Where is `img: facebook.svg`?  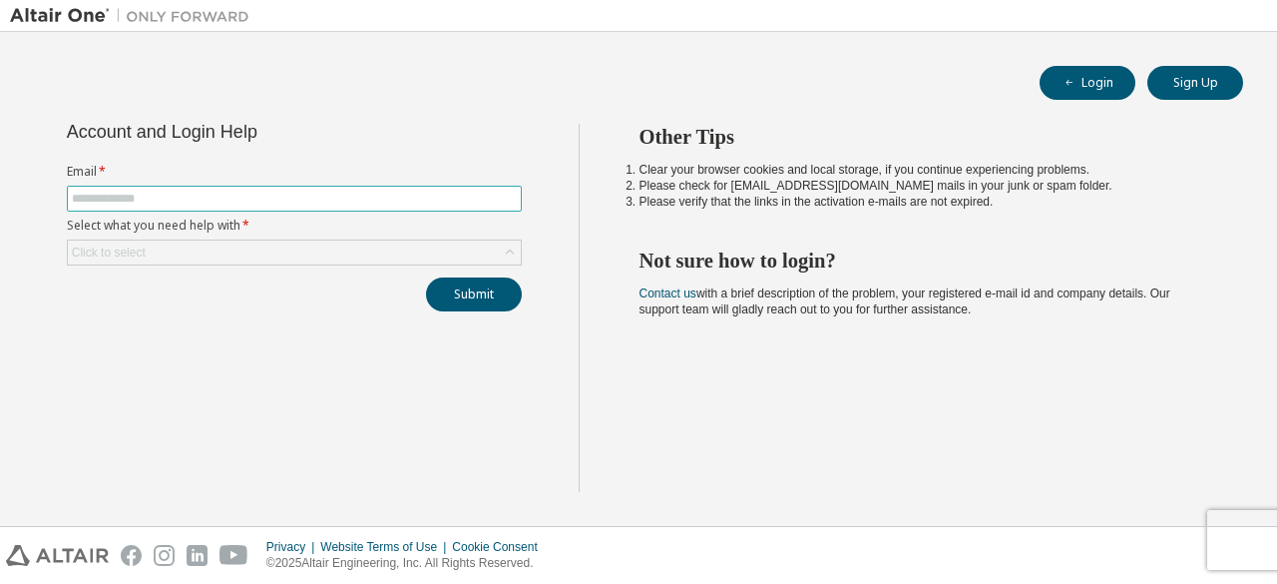
img: facebook.svg is located at coordinates (131, 555).